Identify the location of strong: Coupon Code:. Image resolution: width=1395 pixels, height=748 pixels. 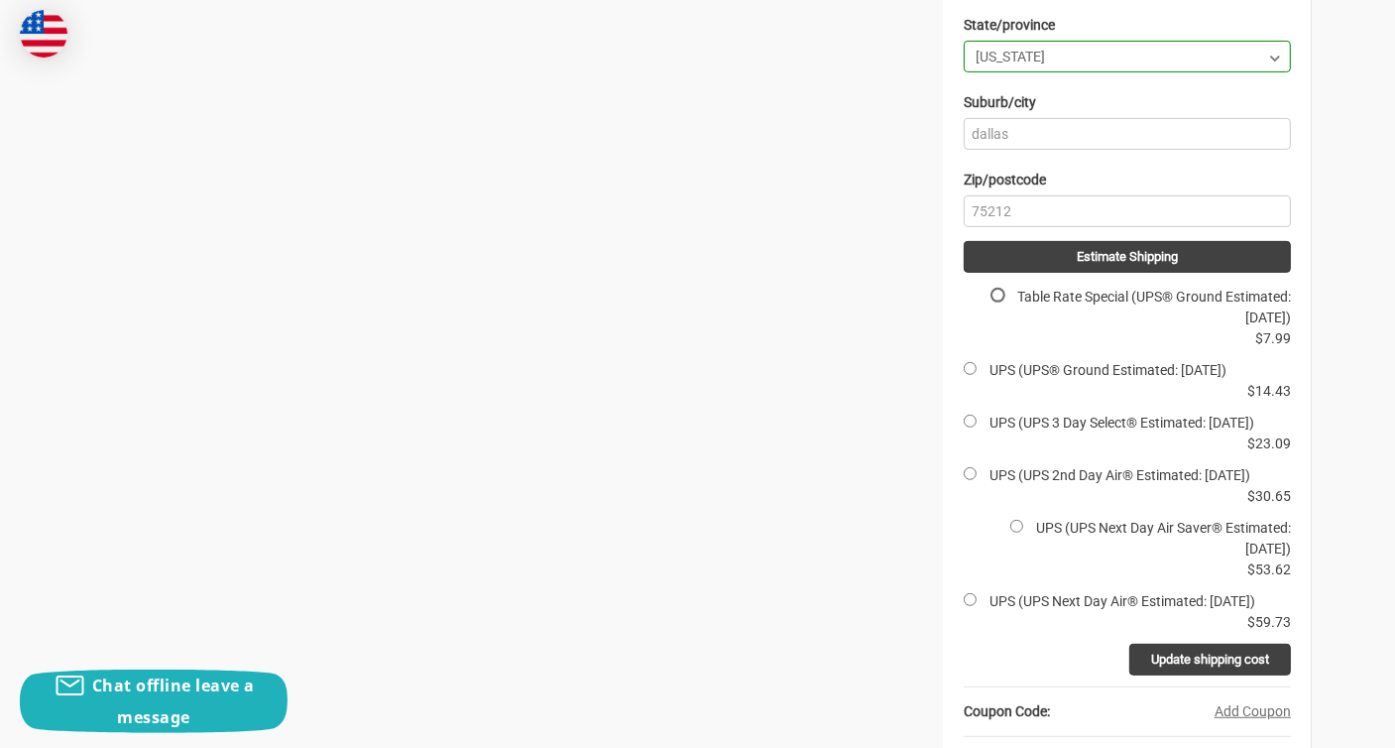
(1007, 711).